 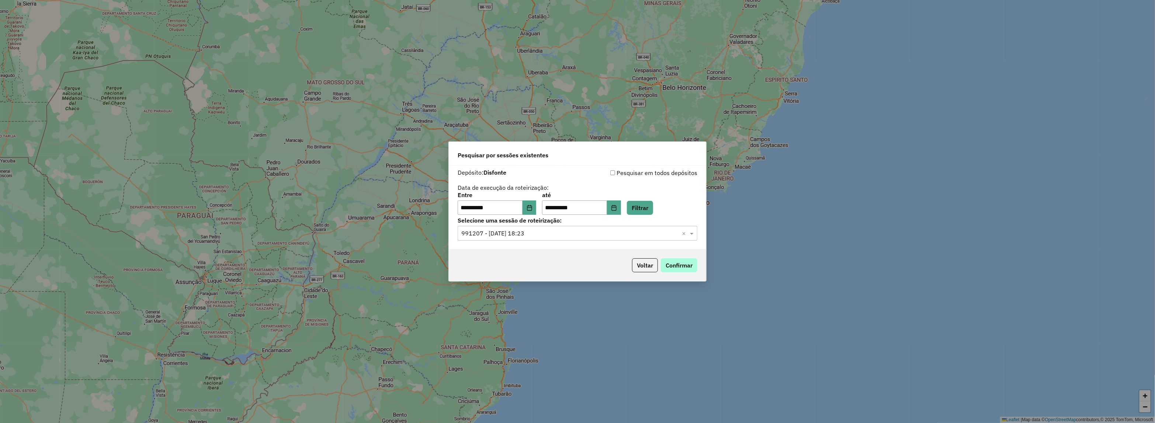 I want to click on label: Entre, so click(x=497, y=195).